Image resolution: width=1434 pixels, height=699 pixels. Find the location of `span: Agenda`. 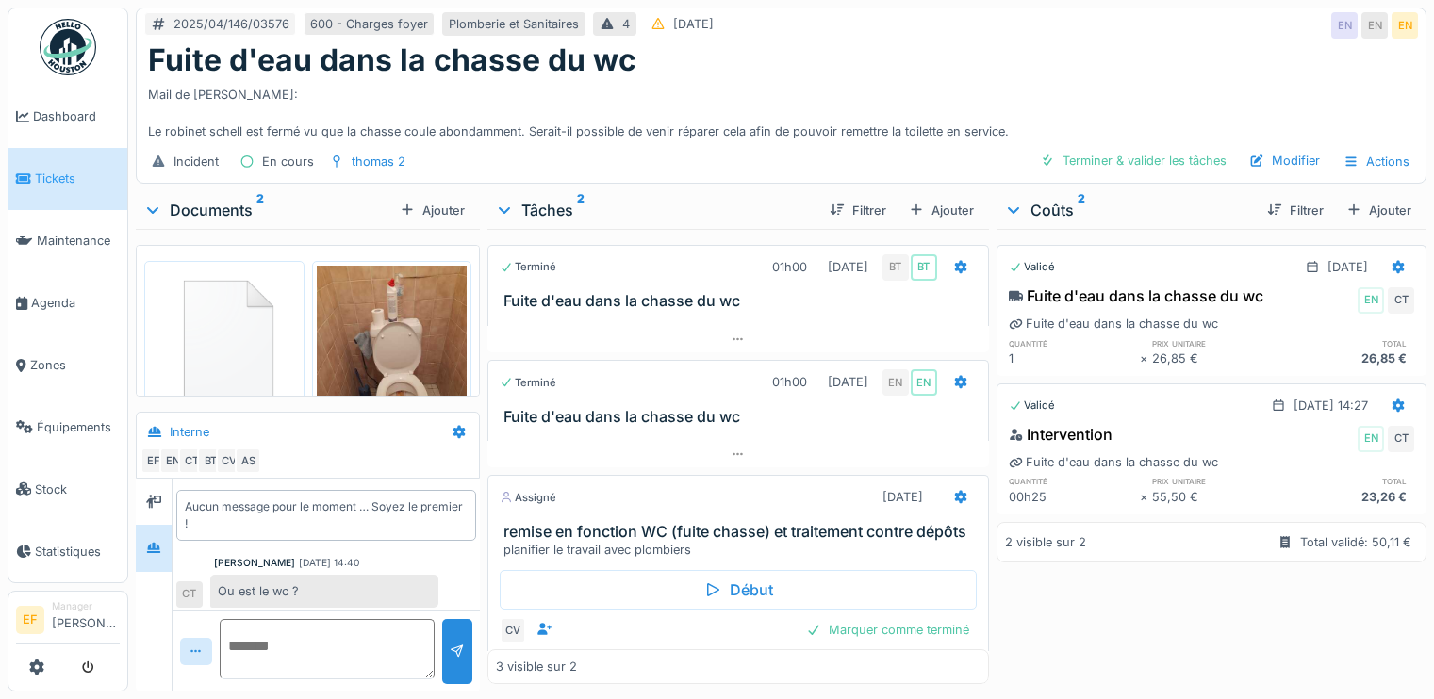

span: Agenda is located at coordinates (75, 303).